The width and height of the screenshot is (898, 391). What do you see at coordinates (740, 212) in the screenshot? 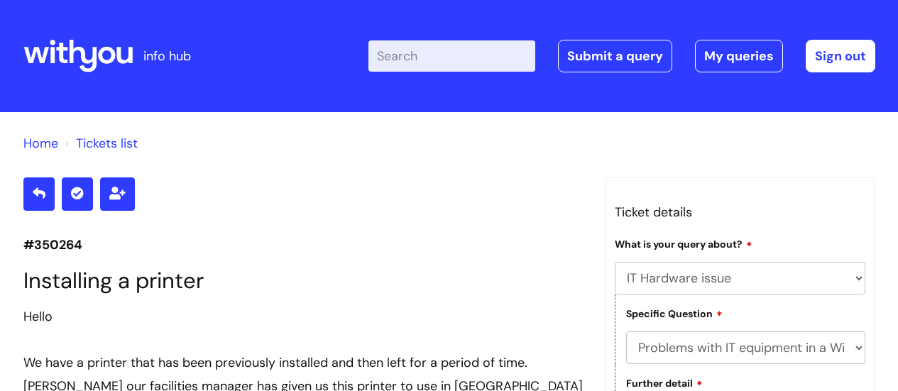
I see `h3: Ticket details` at bounding box center [740, 212].